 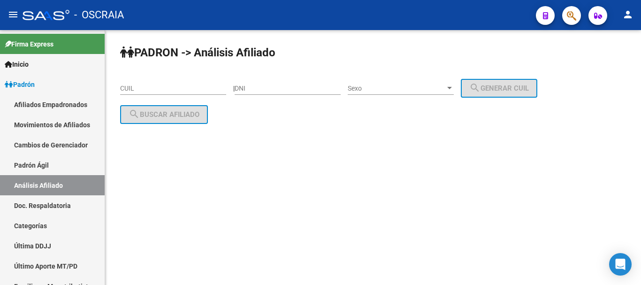 I want to click on mat-icon: menu, so click(x=13, y=15).